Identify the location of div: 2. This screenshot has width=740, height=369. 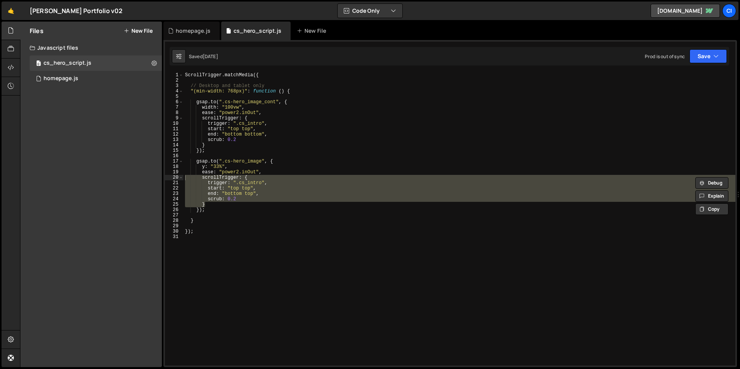
(174, 81).